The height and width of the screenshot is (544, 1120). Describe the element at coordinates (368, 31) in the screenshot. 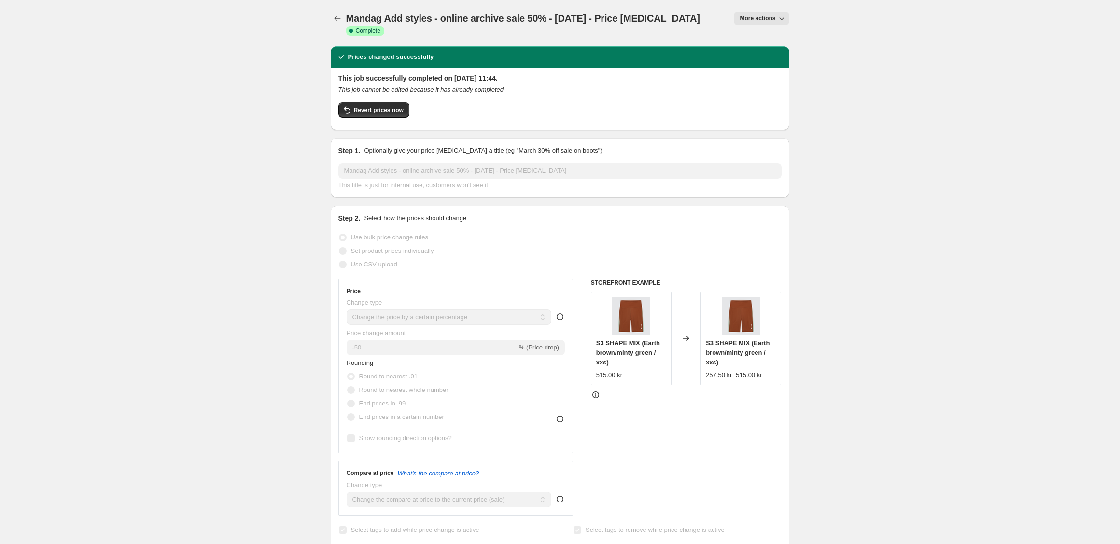

I see `span: Complete` at that location.